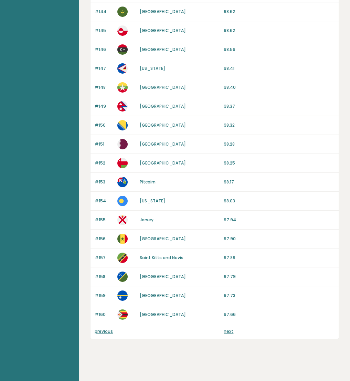  What do you see at coordinates (123, 68) in the screenshot?
I see `img: as.svg` at bounding box center [123, 68].